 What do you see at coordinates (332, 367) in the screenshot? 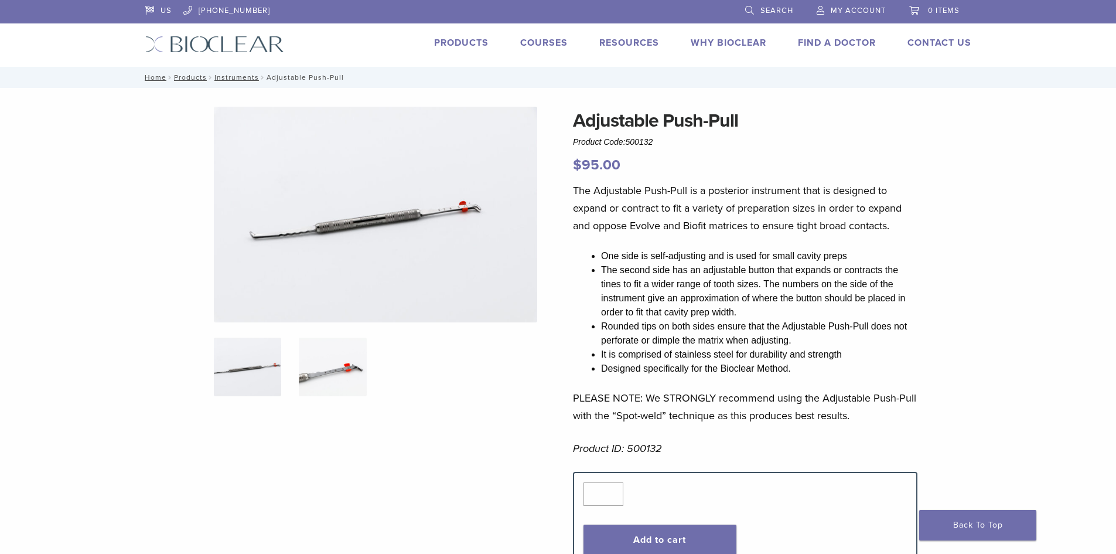
I see `img: Adjustable Push-Pull - Image 2` at bounding box center [332, 367].